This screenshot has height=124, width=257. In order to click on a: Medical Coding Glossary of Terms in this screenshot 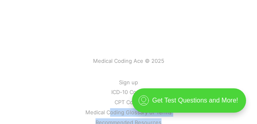, I will do `click(129, 112)`.